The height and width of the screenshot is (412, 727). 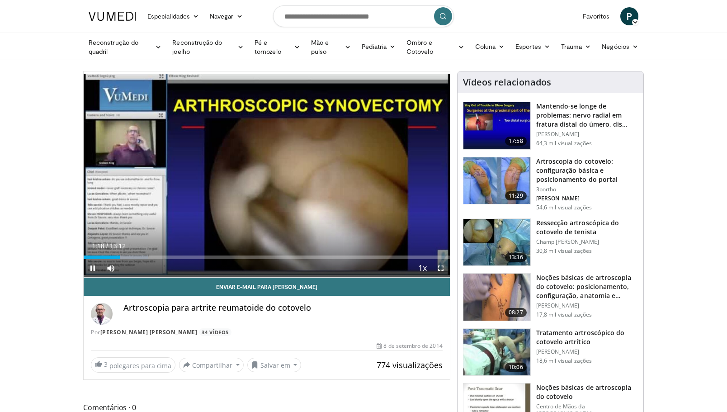 What do you see at coordinates (226, 16) in the screenshot?
I see `a: Navegar` at bounding box center [226, 16].